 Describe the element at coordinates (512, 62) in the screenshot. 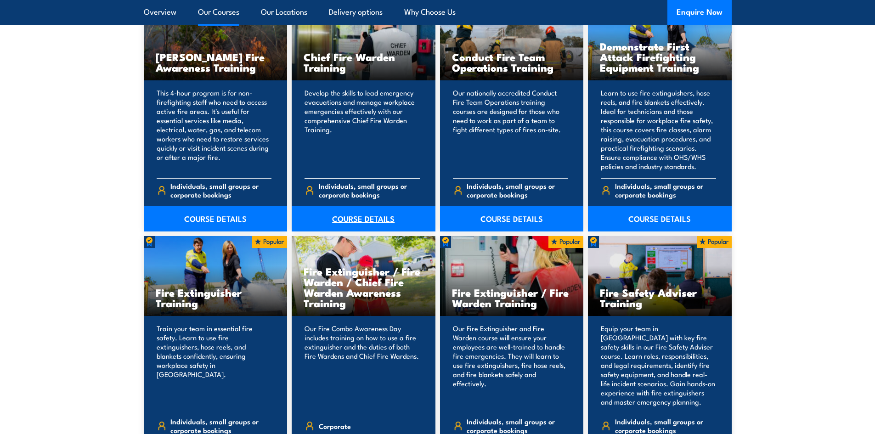

I see `h3: Conduct Fire Team Operations Training` at that location.